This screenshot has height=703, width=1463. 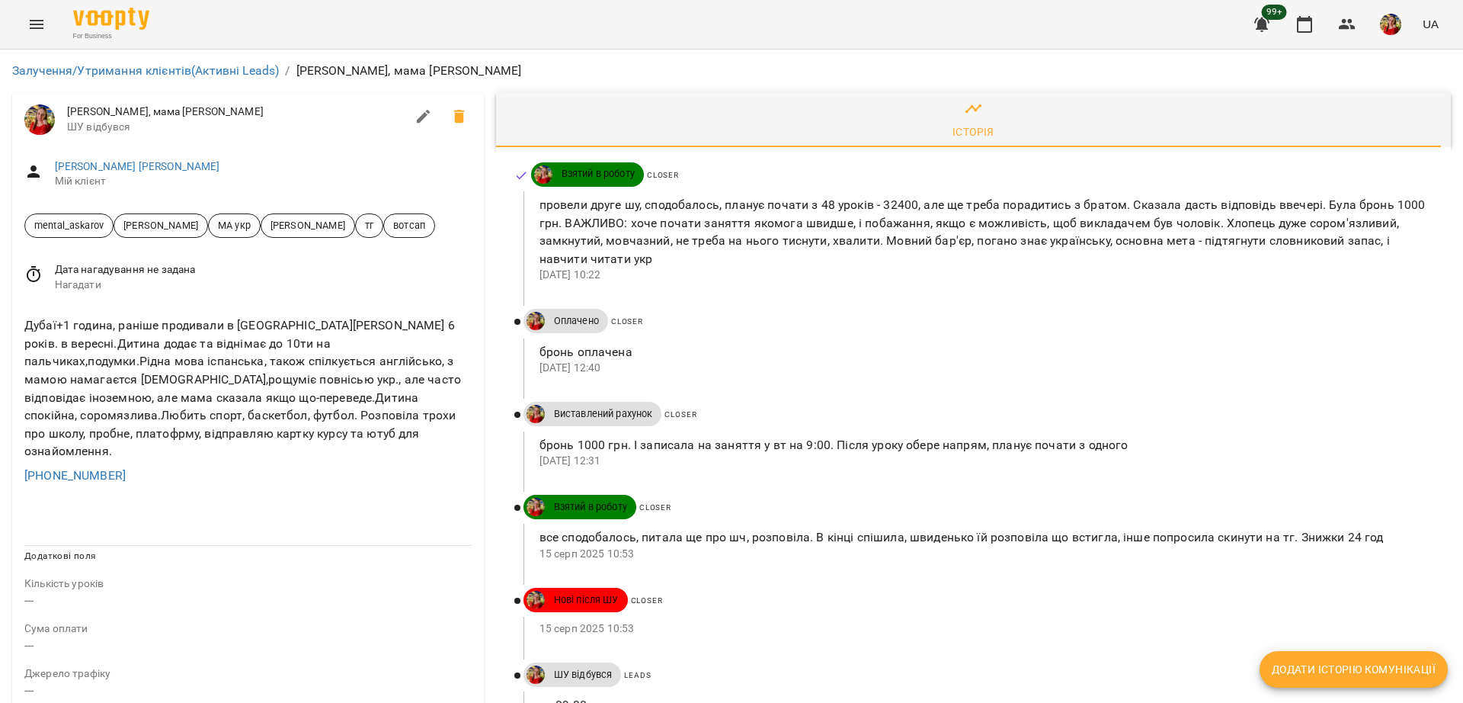 I want to click on span: Мій клієнт, so click(x=263, y=181).